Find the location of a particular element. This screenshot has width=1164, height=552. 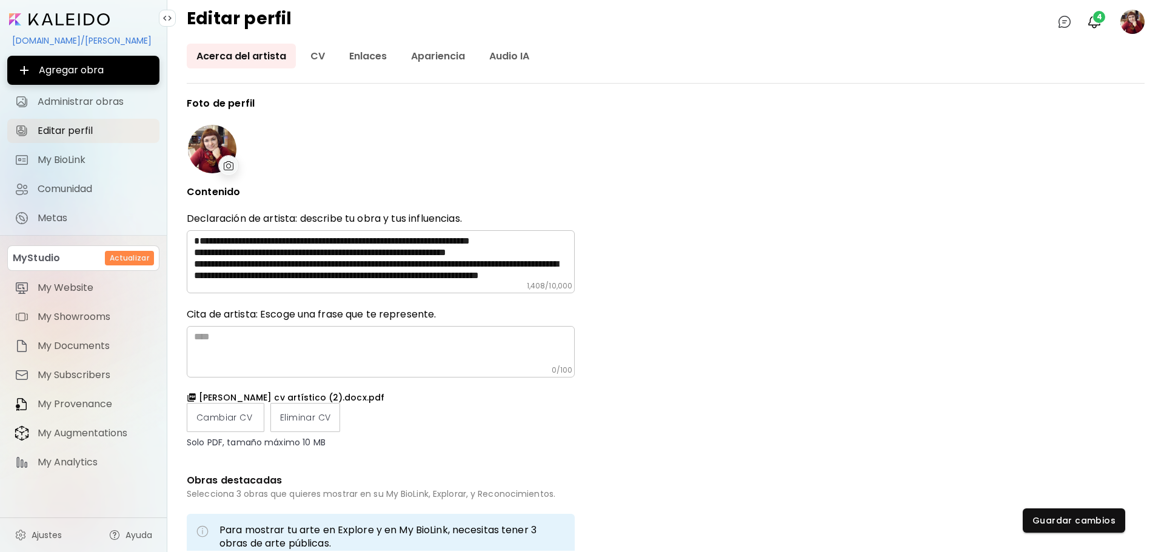

span: Ayuda is located at coordinates (139, 535).